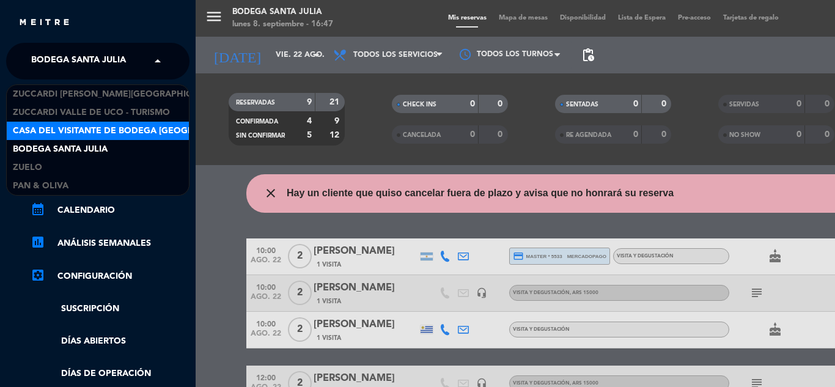 Image resolution: width=835 pixels, height=387 pixels. What do you see at coordinates (110, 210) in the screenshot?
I see `a: calendar_monthCalendario` at bounding box center [110, 210].